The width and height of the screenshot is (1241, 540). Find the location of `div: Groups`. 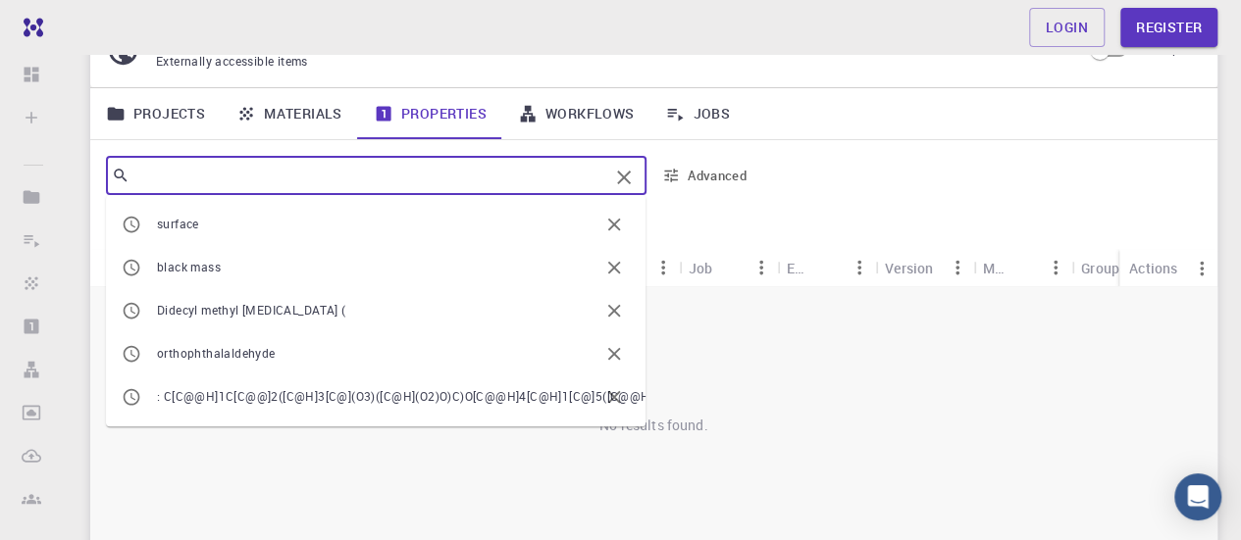

div: Groups is located at coordinates (1103, 268).